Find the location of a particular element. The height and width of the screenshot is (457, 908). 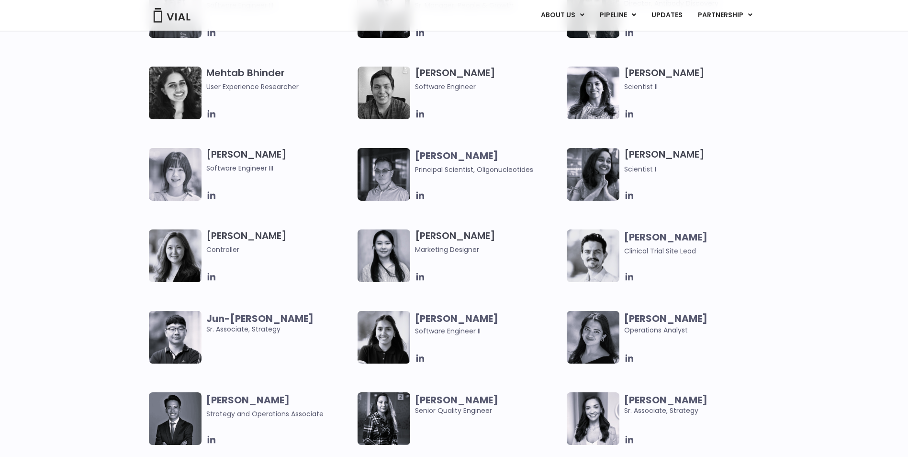

h3: Mehtab Bhinder is located at coordinates (280, 79).